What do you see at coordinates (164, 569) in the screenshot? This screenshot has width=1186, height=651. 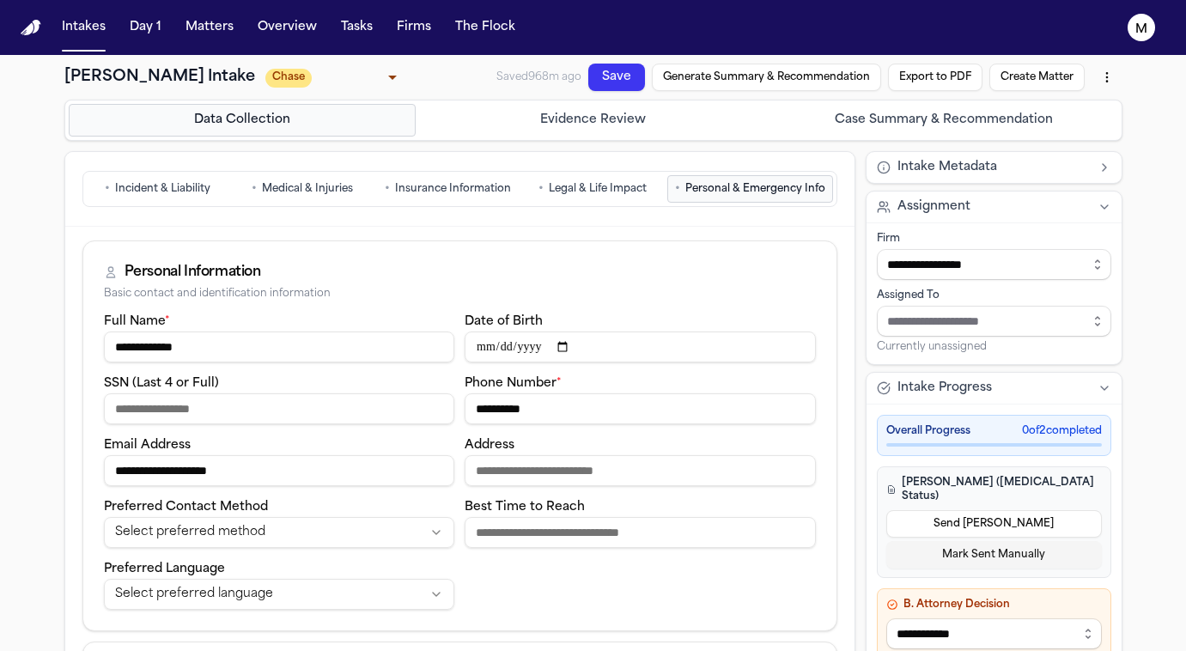 I see `label: Preferred Language` at bounding box center [164, 569].